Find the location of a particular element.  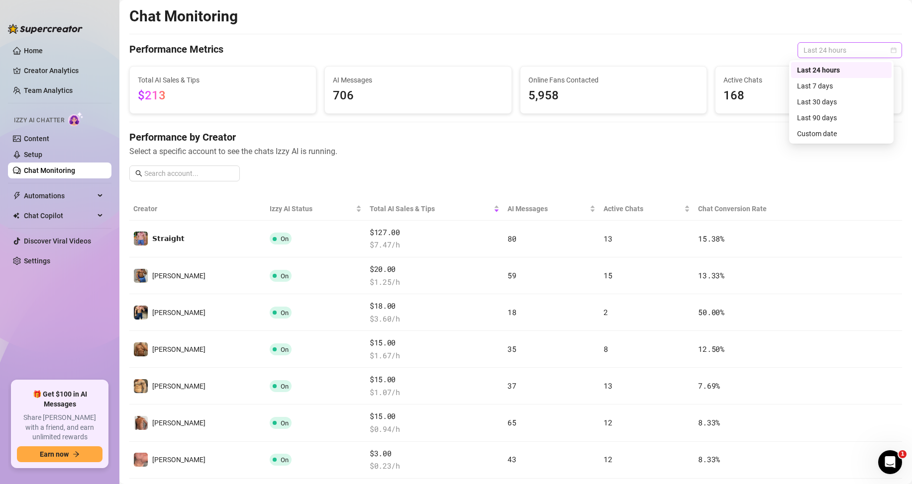

span: 18 is located at coordinates (511, 312).